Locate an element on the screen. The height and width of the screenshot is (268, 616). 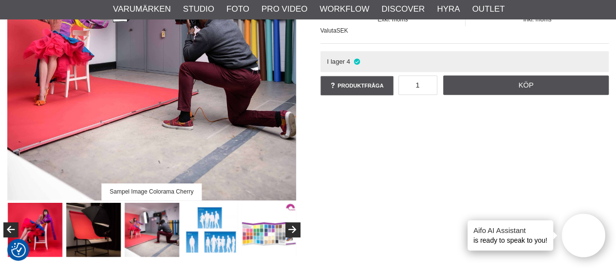
a: Pro Video is located at coordinates (284, 9).